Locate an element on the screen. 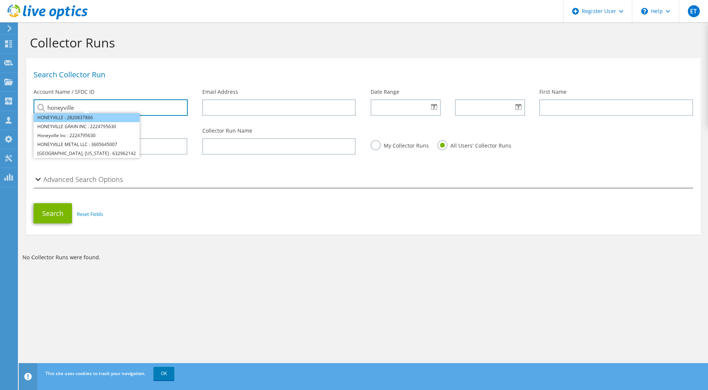 This screenshot has width=708, height=390. button: Search is located at coordinates (53, 213).